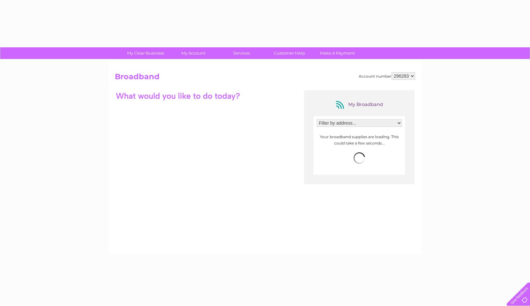  What do you see at coordinates (289, 53) in the screenshot?
I see `a: Customer Help` at bounding box center [289, 53].